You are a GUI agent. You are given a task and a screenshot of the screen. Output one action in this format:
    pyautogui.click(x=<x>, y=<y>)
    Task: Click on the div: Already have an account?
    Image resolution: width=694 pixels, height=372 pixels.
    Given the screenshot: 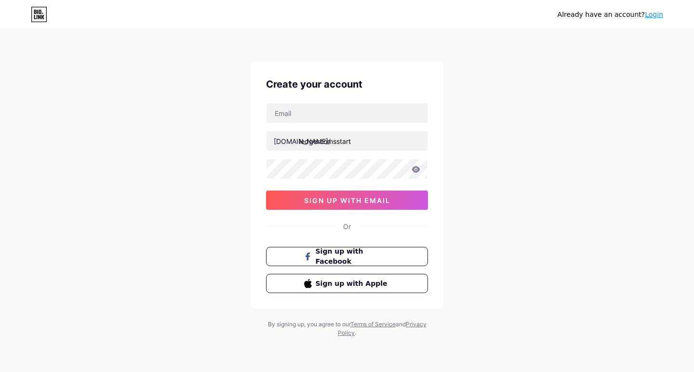 What is the action you would take?
    pyautogui.click(x=610, y=14)
    